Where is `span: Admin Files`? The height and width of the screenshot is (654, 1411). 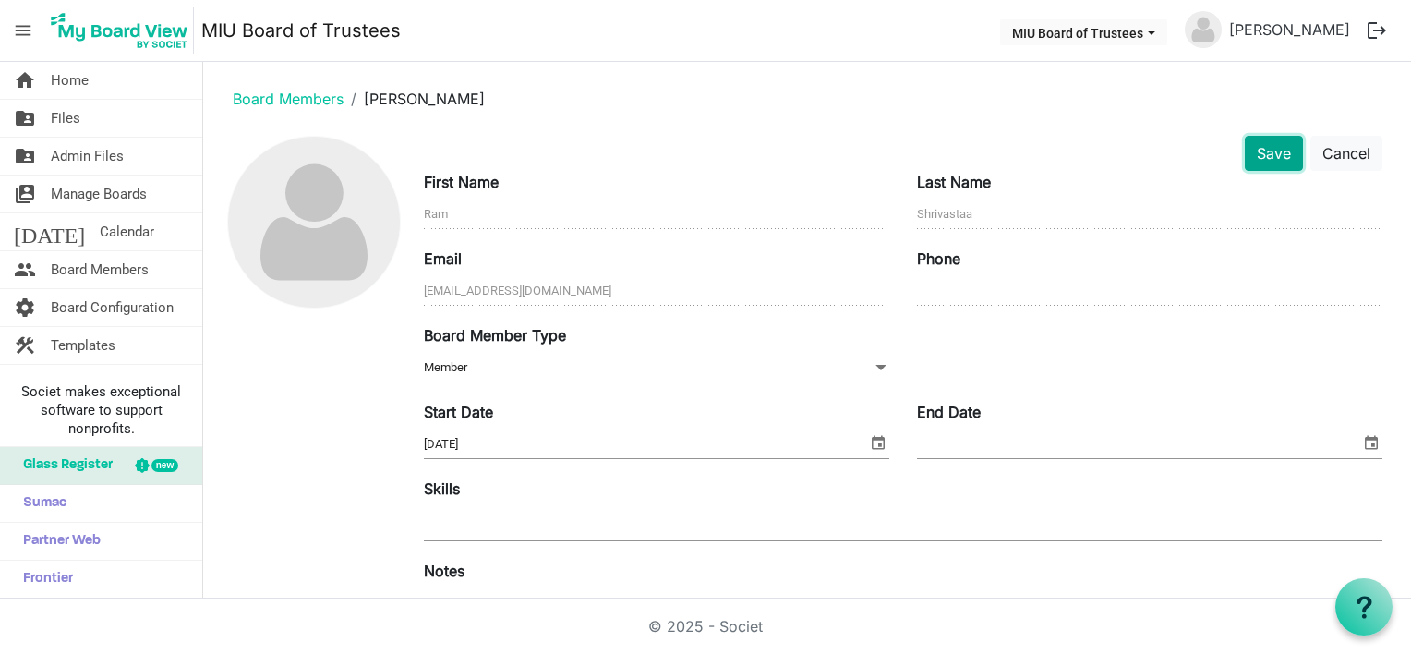 span: Admin Files is located at coordinates (87, 156).